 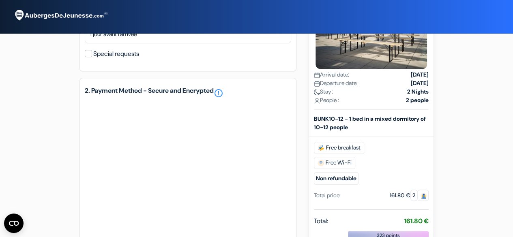 What do you see at coordinates (343, 148) in the screenshot?
I see `font: Free breakfast` at bounding box center [343, 148].